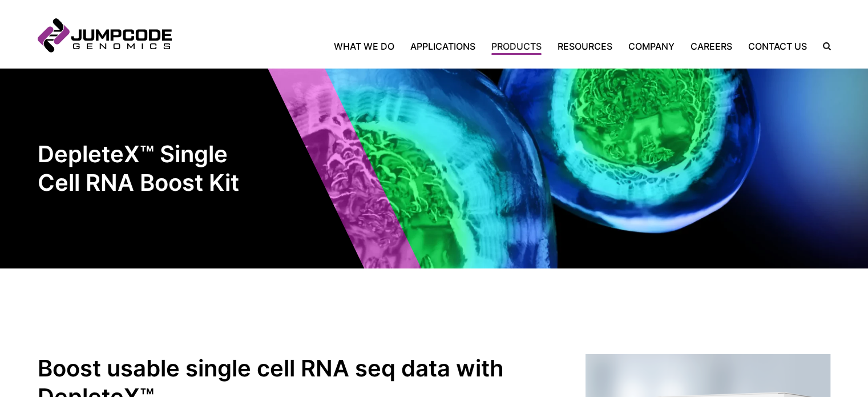  I want to click on a: Contact Us, so click(777, 46).